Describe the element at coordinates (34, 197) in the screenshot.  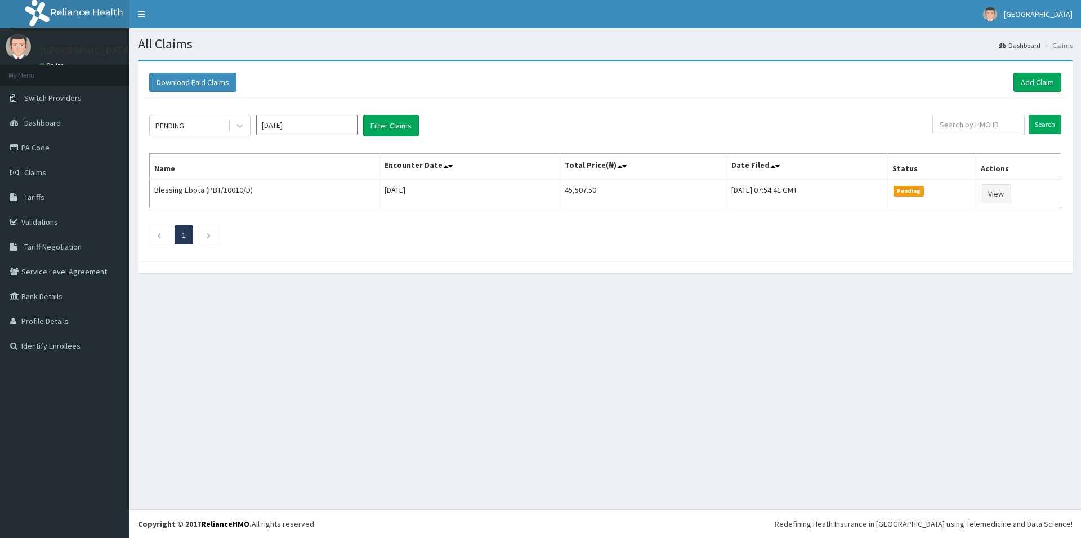
I see `span: Tariffs` at that location.